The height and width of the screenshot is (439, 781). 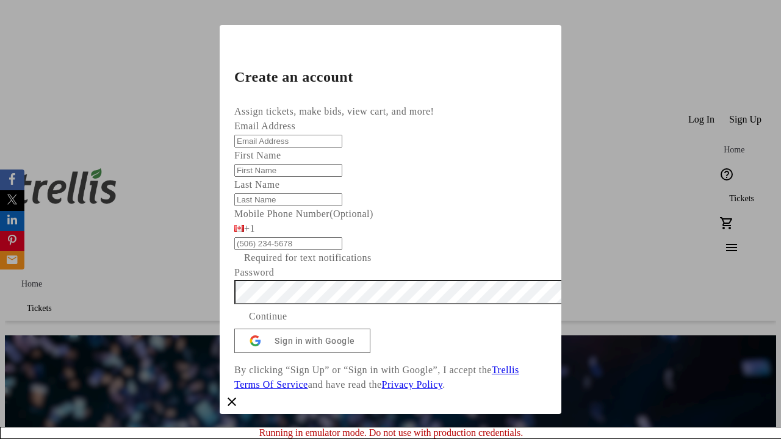 What do you see at coordinates (412, 384) in the screenshot?
I see `a: Privacy Policy` at bounding box center [412, 384].